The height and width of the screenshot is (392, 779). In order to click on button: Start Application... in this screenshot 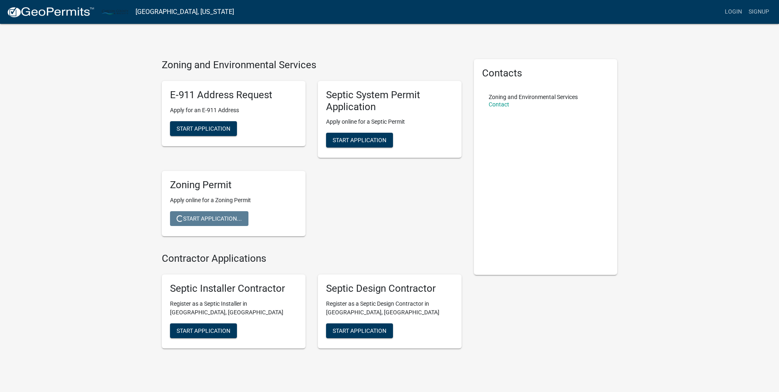, I will do `click(209, 218)`.